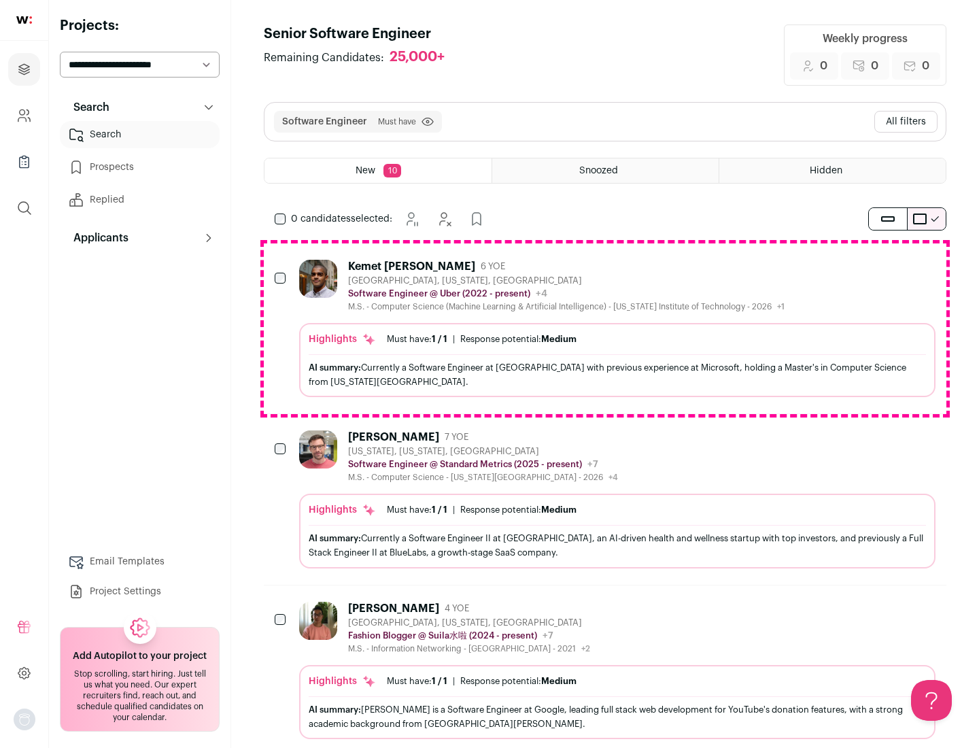 This screenshot has width=979, height=748. I want to click on span: 4 YOE, so click(457, 609).